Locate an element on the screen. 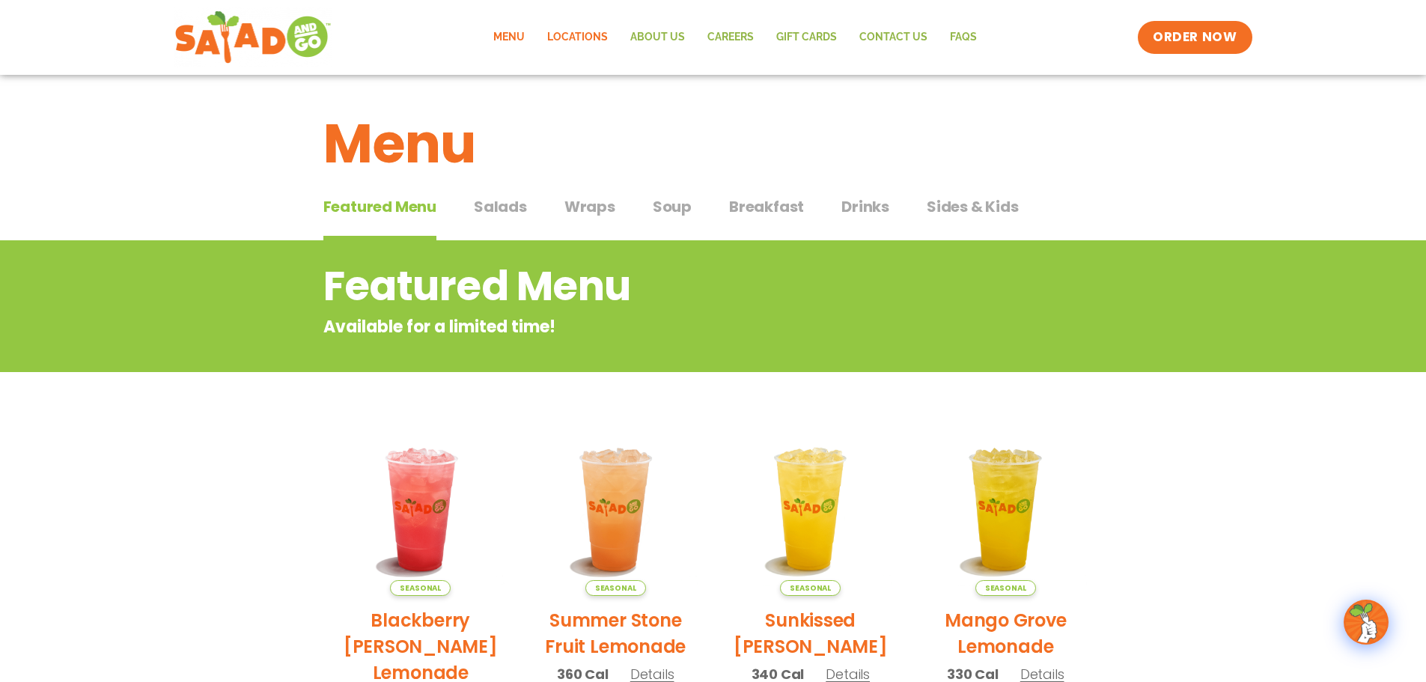  span: Featured Menu is located at coordinates (380, 207).